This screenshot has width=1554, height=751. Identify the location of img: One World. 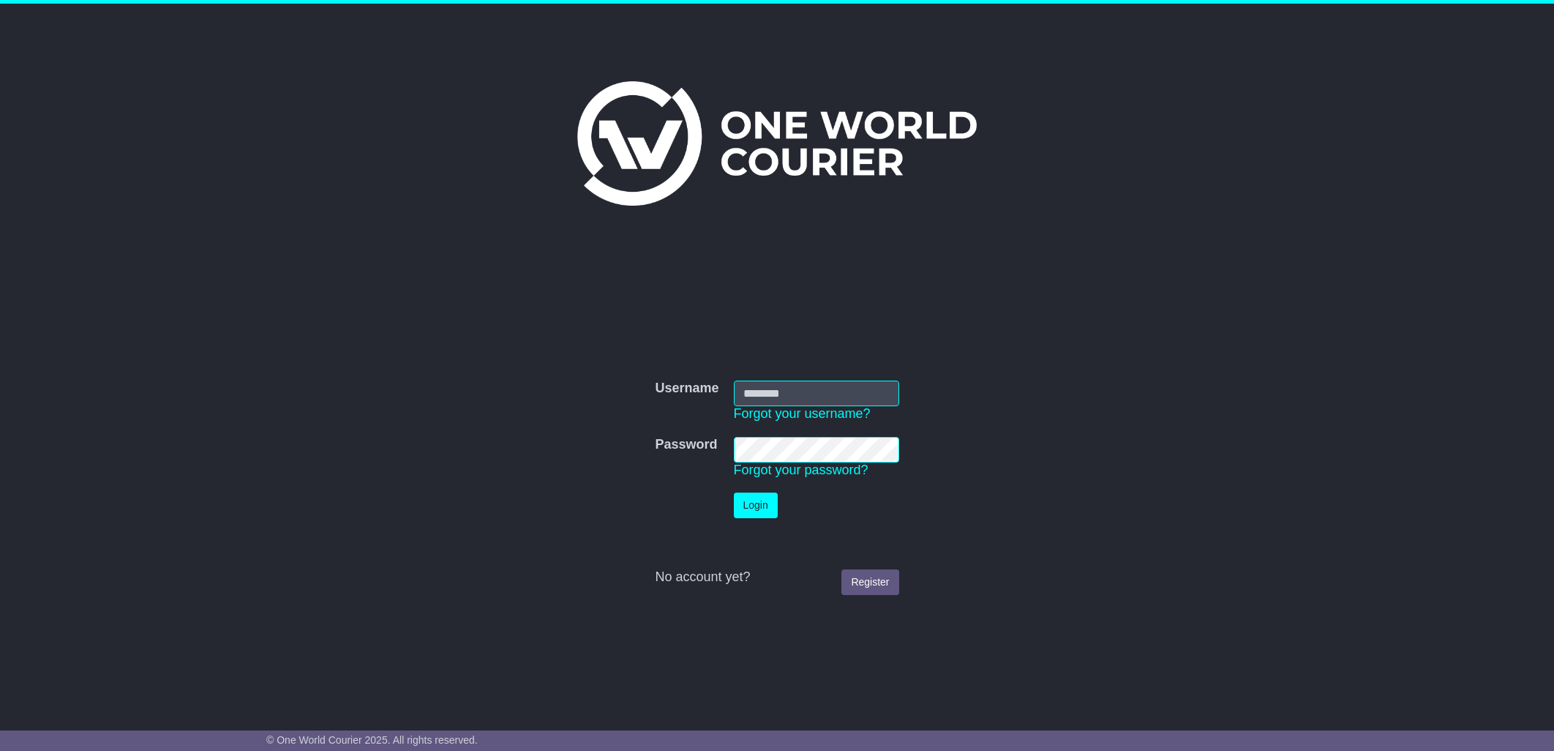
(777, 143).